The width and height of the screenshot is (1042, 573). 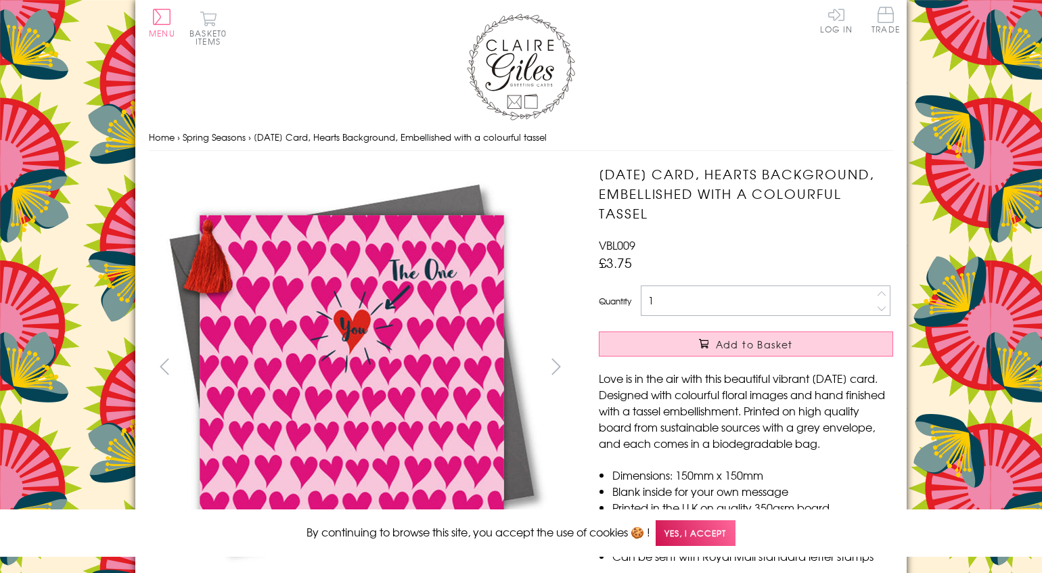 What do you see at coordinates (521, 67) in the screenshot?
I see `img: Claire Giles Greetings Cards` at bounding box center [521, 67].